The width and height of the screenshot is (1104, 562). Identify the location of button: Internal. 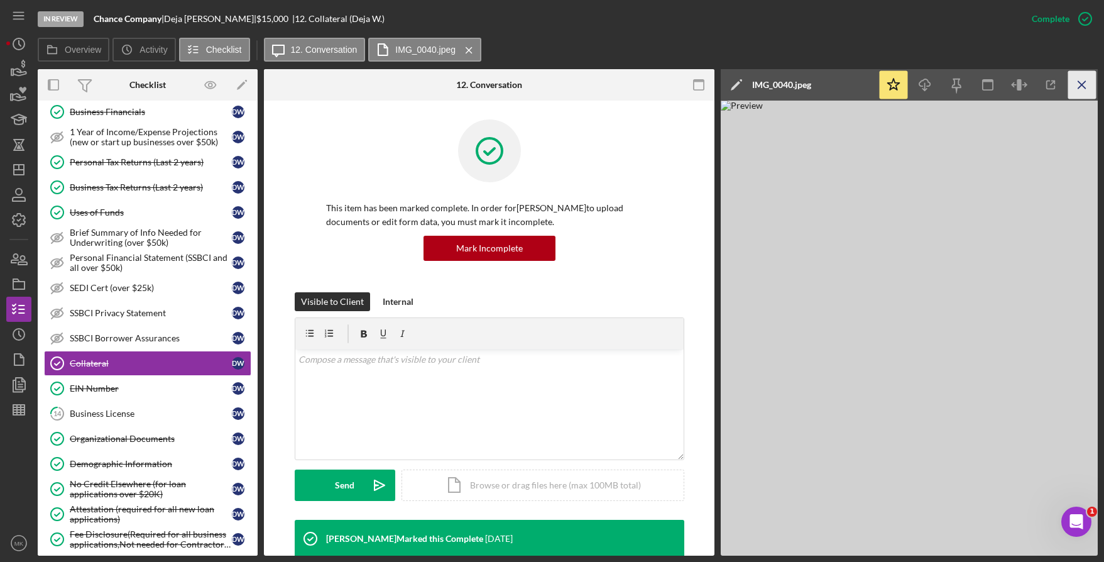
(398, 302).